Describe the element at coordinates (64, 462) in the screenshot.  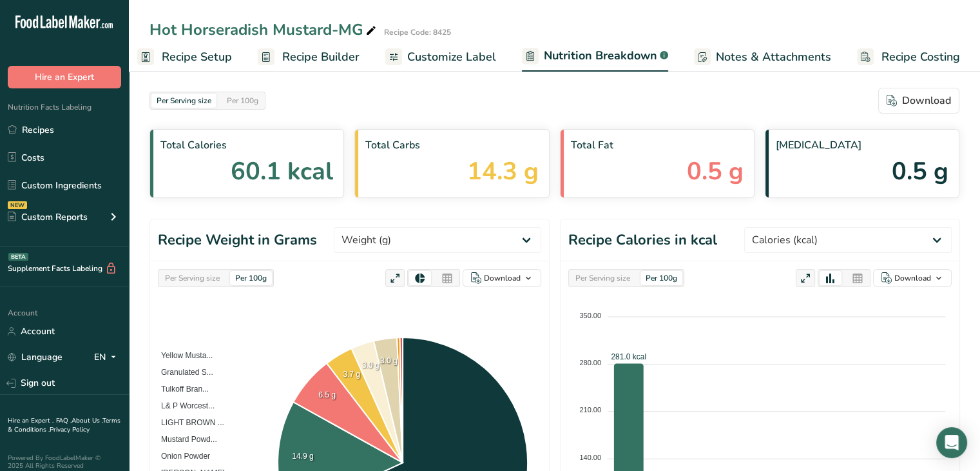
I see `div: Powered By FoodLabelMaker © 2025 All Rights Reserved` at that location.